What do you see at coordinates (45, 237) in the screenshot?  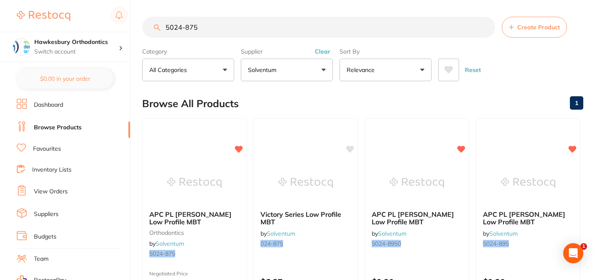 I see `a: Budgets` at bounding box center [45, 237].